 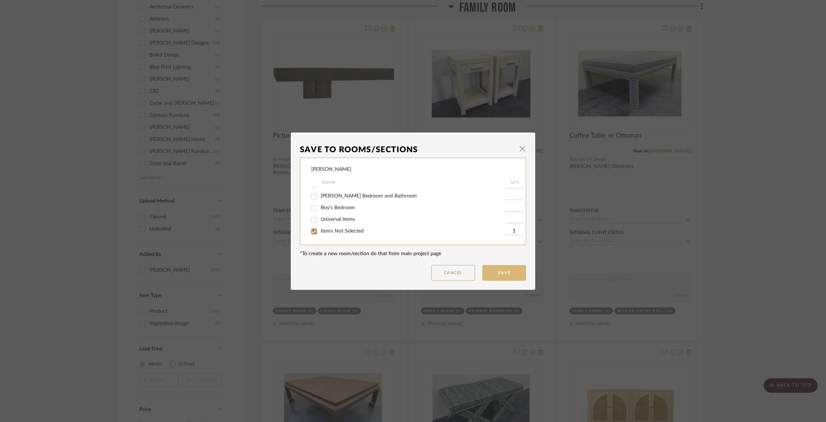 I want to click on div: *To create a new room/section do that from main project page, so click(x=413, y=254).